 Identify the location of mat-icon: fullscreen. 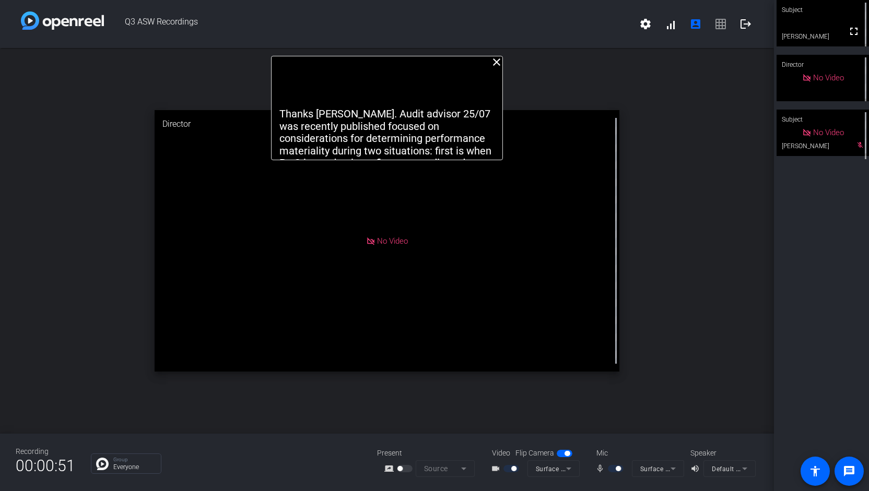
(854, 31).